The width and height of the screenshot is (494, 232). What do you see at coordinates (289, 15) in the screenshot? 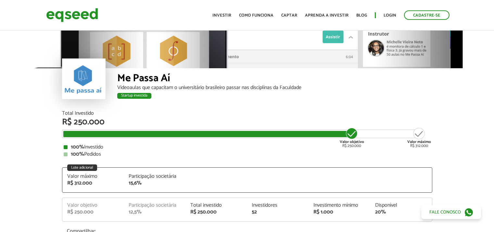
I see `a: Captar` at bounding box center [289, 15].